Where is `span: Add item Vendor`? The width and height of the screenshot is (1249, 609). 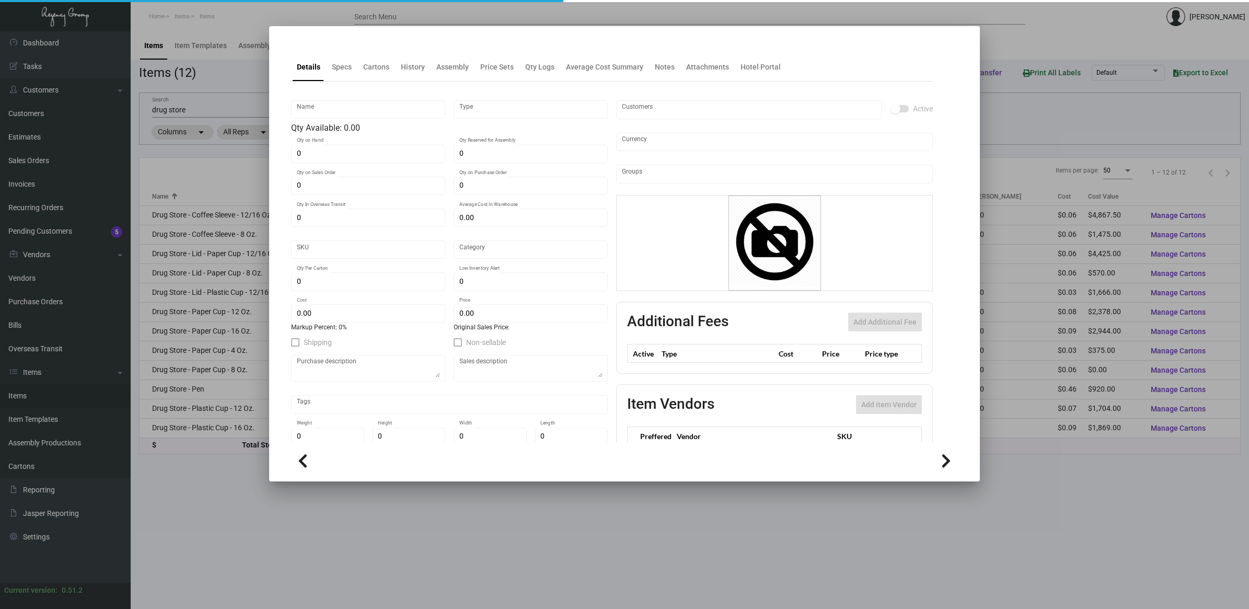
span: Add item Vendor is located at coordinates (889, 405).